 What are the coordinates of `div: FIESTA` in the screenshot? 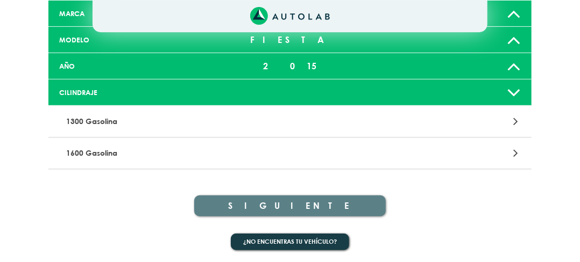 It's located at (290, 40).